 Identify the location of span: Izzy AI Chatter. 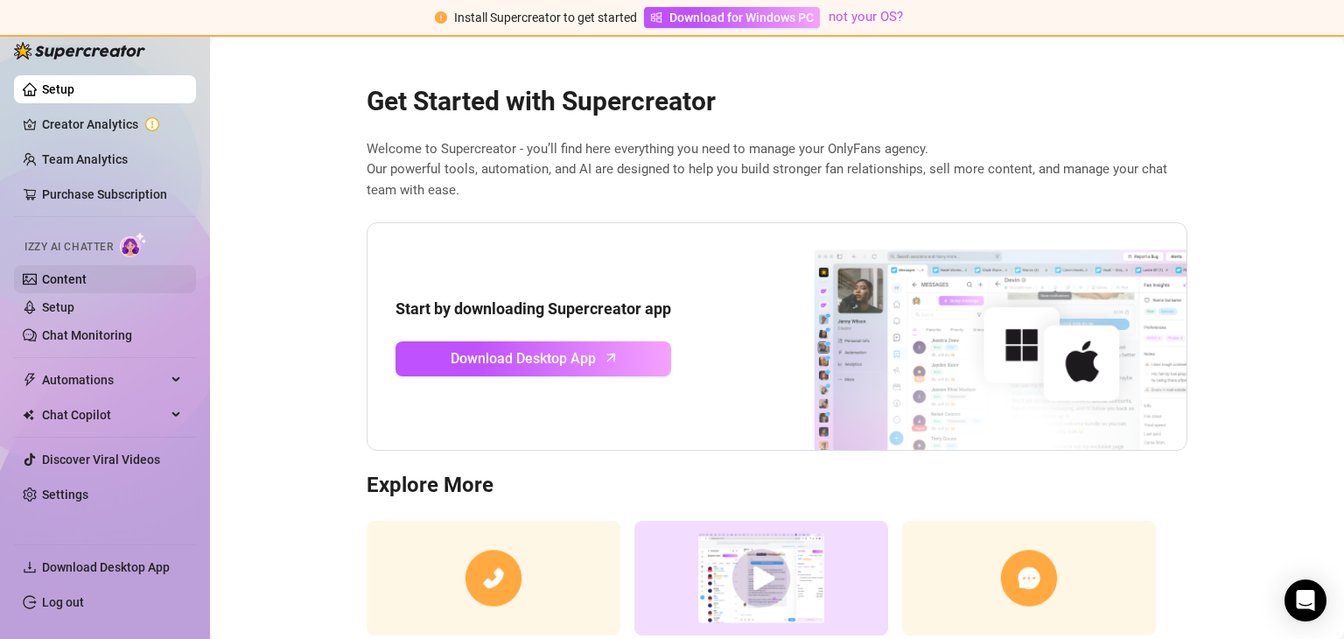
(68, 247).